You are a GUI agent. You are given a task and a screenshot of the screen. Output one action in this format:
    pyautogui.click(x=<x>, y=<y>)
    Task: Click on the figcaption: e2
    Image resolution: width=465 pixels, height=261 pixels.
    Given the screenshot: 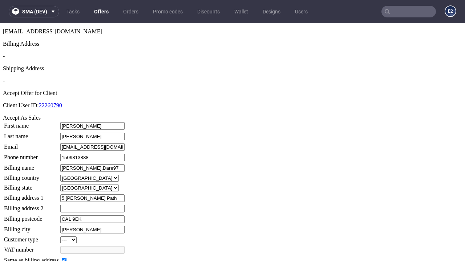 What is the action you would take?
    pyautogui.click(x=450, y=11)
    